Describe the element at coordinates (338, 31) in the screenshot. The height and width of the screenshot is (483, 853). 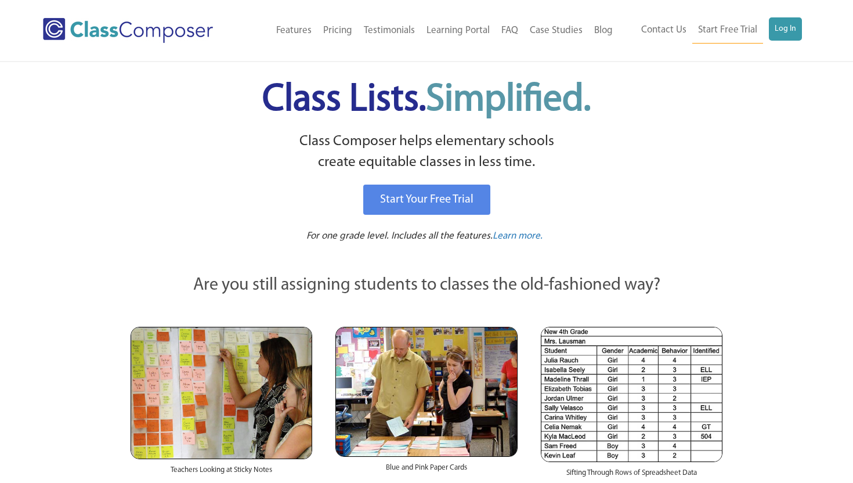
I see `a: Pricing` at that location.